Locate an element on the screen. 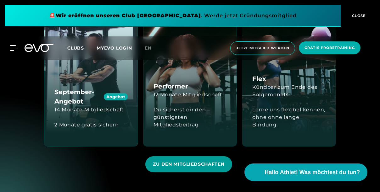 This screenshot has height=192, width=380. span: Jetzt Mitglied werden is located at coordinates (262, 48).